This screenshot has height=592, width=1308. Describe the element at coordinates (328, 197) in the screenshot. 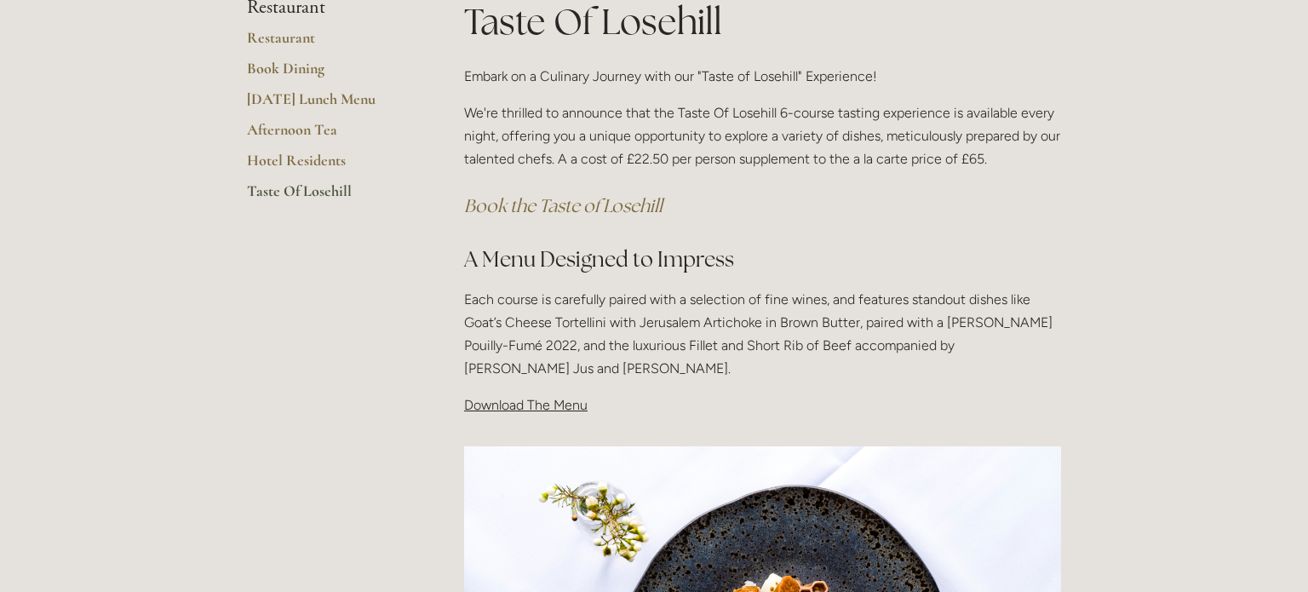

I see `a: Taste Of Losehill` at that location.